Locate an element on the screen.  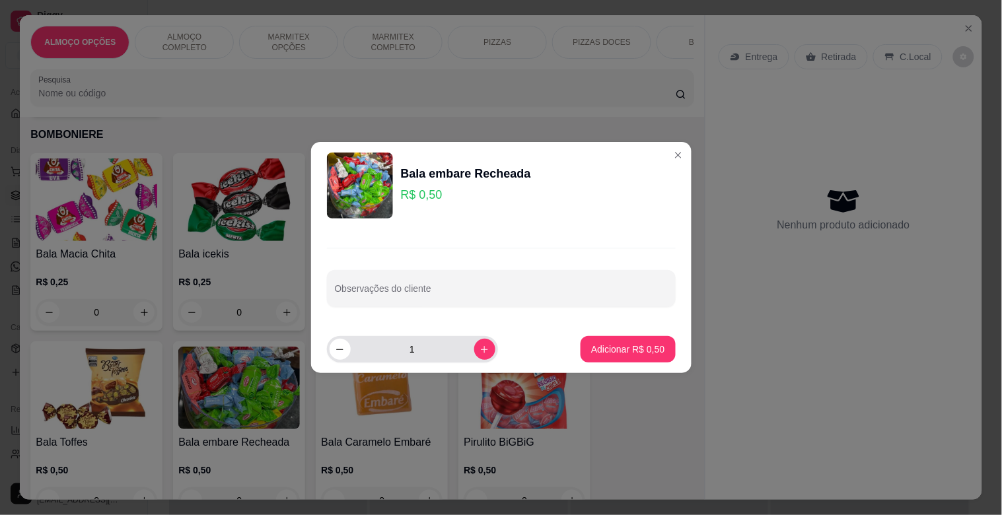
p: Adicionar R$ 0,50 is located at coordinates (627, 349).